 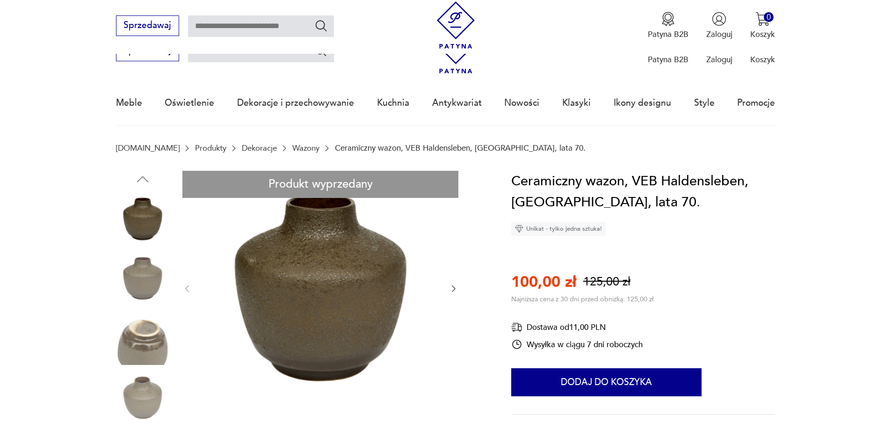 I want to click on a: Nowości, so click(x=522, y=103).